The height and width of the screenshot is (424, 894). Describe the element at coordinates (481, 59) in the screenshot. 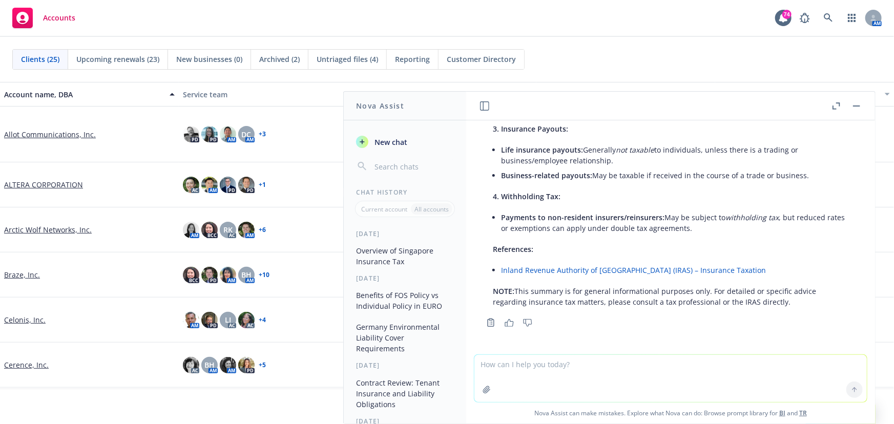

I see `span: Customer Directory` at that location.